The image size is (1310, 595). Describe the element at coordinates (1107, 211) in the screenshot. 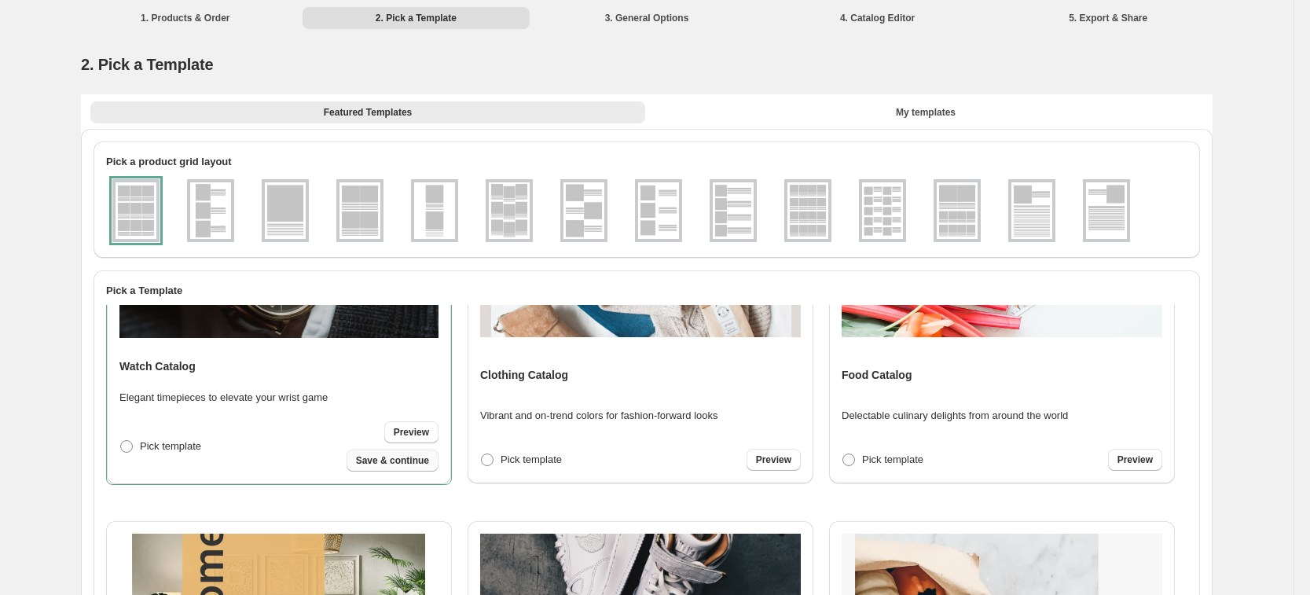

I see `img: g1x1v3` at that location.